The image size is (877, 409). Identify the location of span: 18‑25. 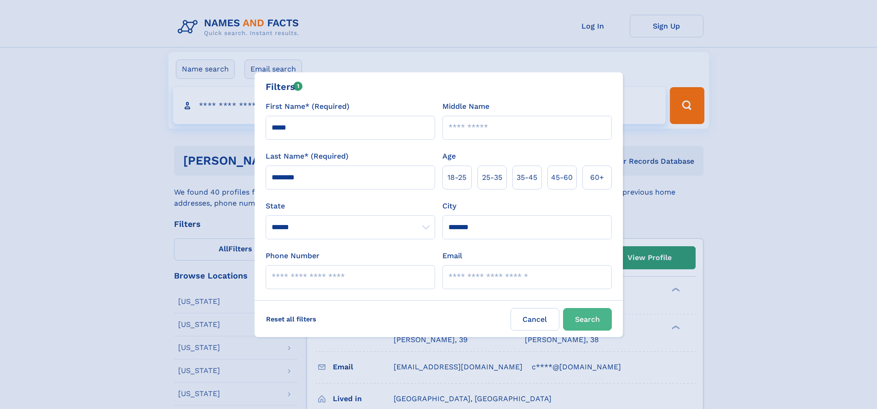
(457, 177).